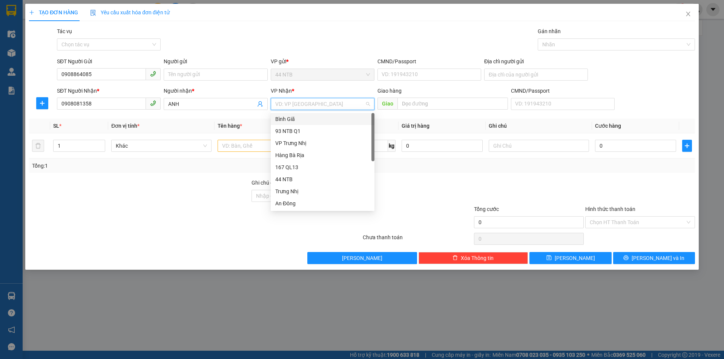 This screenshot has width=724, height=359. Describe the element at coordinates (486, 209) in the screenshot. I see `span: Tổng cước` at that location.